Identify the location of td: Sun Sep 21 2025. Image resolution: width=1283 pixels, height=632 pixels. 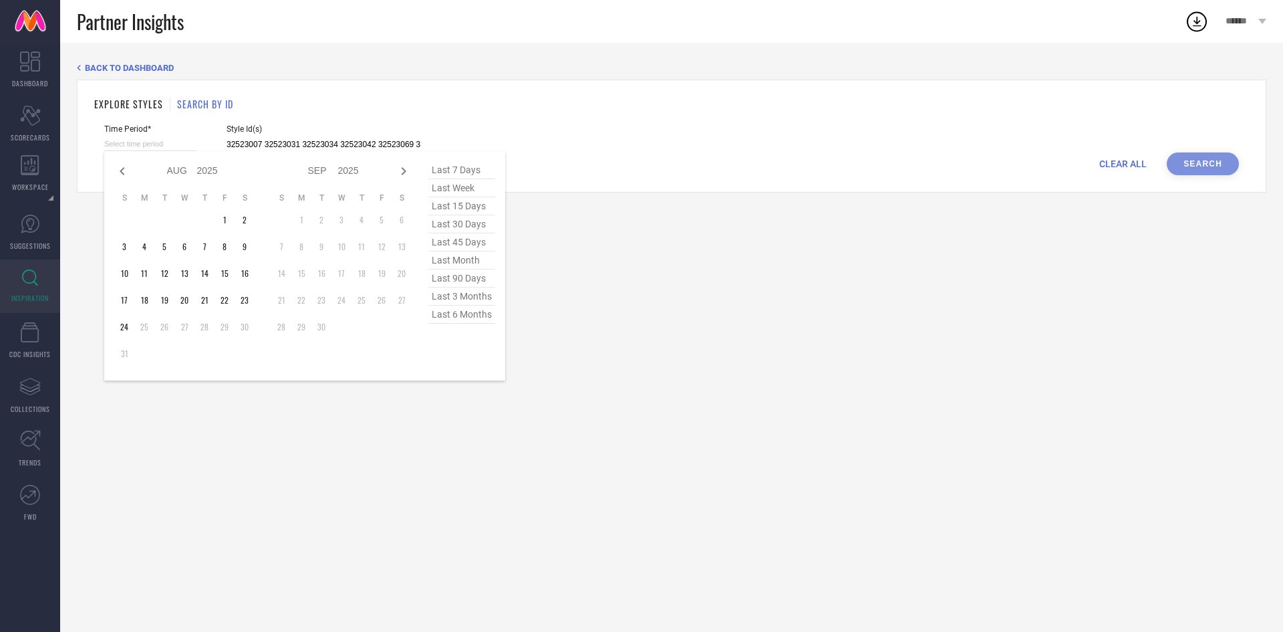
(281, 300).